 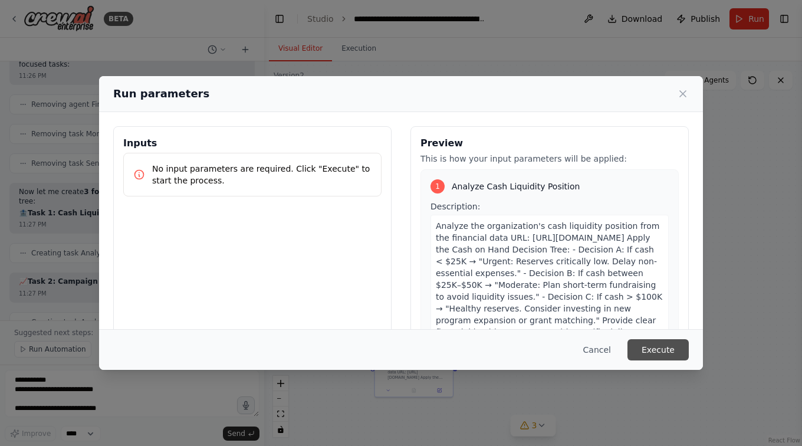 What do you see at coordinates (516, 186) in the screenshot?
I see `span: Analyze Cash Liquidity Position` at bounding box center [516, 186].